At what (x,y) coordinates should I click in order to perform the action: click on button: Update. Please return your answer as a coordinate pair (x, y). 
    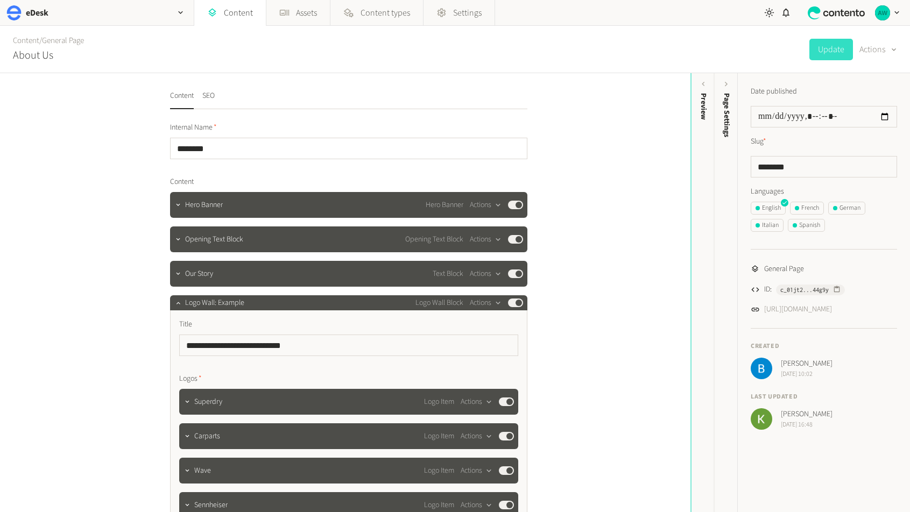
    Looking at the image, I should click on (831, 49).